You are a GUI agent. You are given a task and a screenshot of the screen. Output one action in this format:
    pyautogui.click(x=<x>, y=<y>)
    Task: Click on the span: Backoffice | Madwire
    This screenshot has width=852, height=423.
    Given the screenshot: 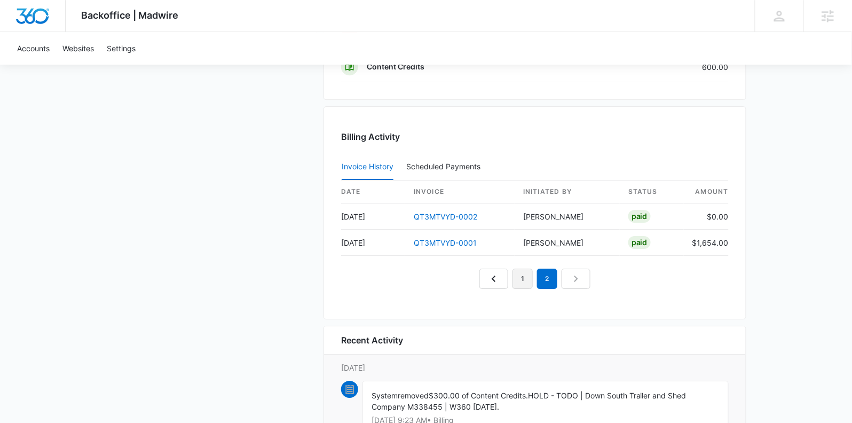 What is the action you would take?
    pyautogui.click(x=130, y=15)
    